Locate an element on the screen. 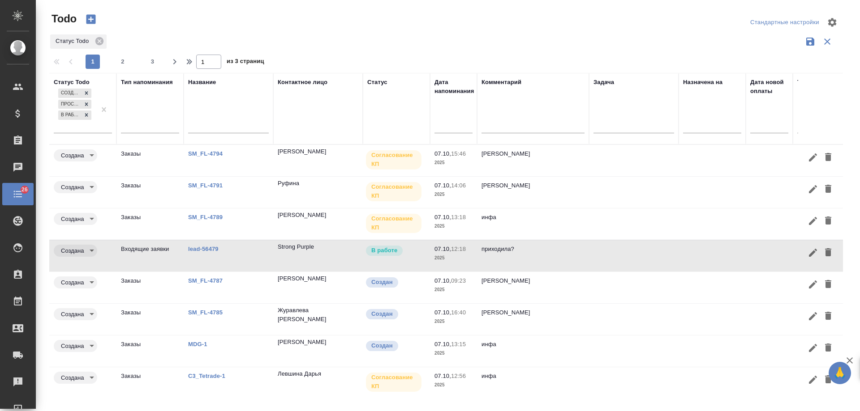 The width and height of the screenshot is (860, 411). div: Назначена на is located at coordinates (702, 82).